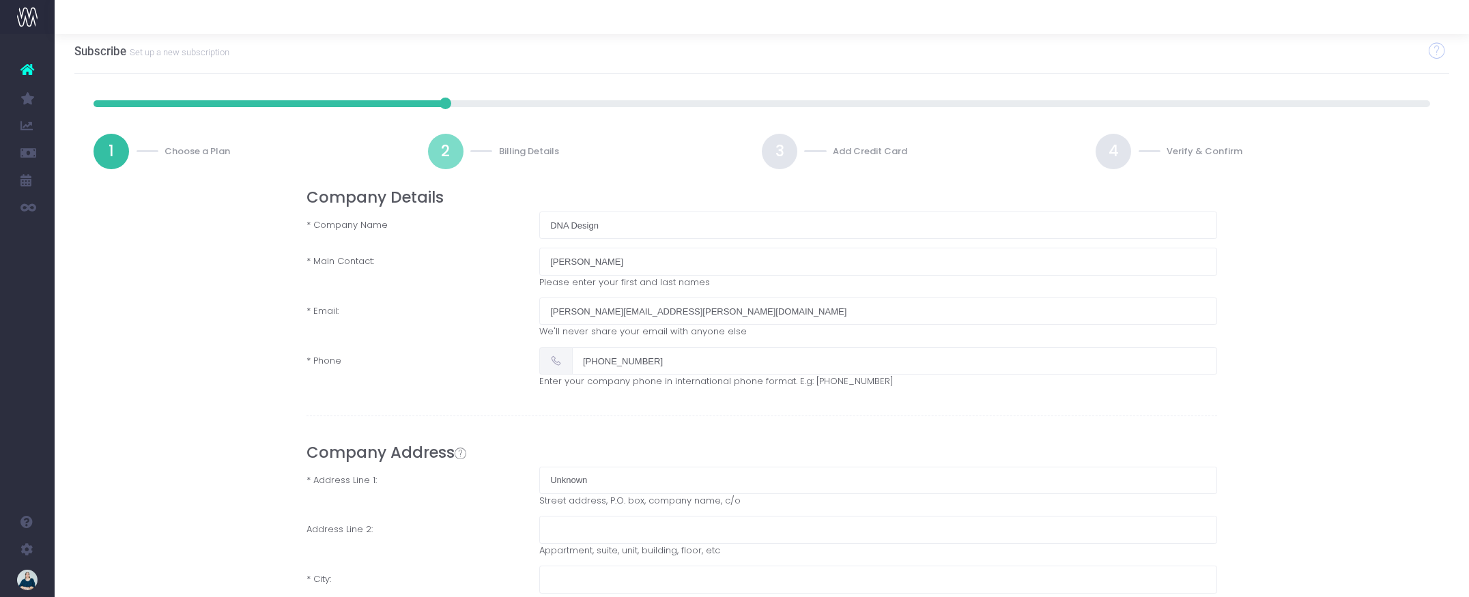 The height and width of the screenshot is (597, 1469). I want to click on label: * Address Line 1:, so click(412, 487).